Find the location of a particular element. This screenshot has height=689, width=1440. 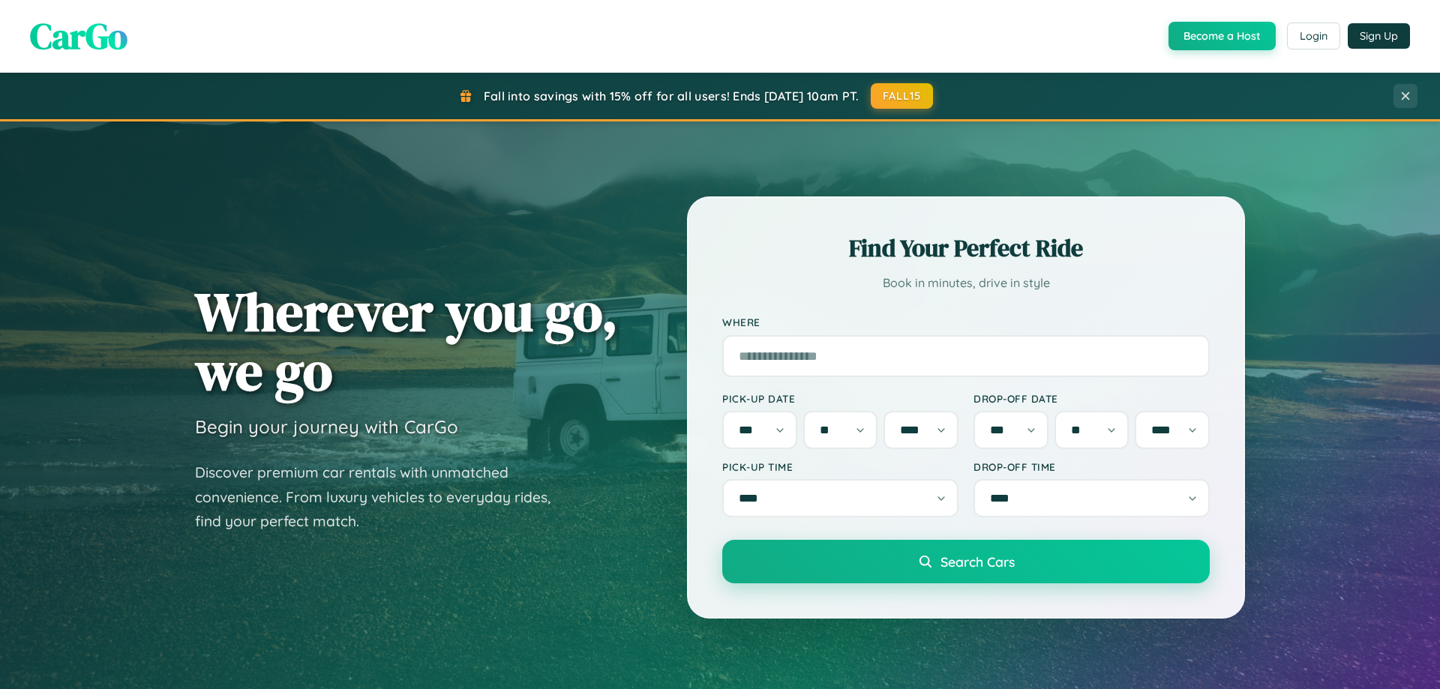

label: Drop-off Date is located at coordinates (1091, 398).